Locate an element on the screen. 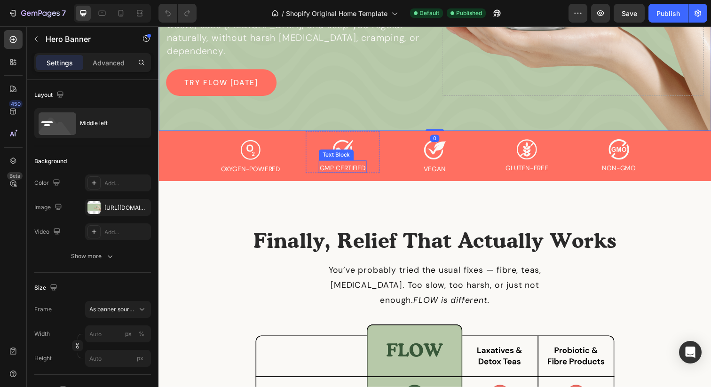  div: 0 is located at coordinates (282, 114).